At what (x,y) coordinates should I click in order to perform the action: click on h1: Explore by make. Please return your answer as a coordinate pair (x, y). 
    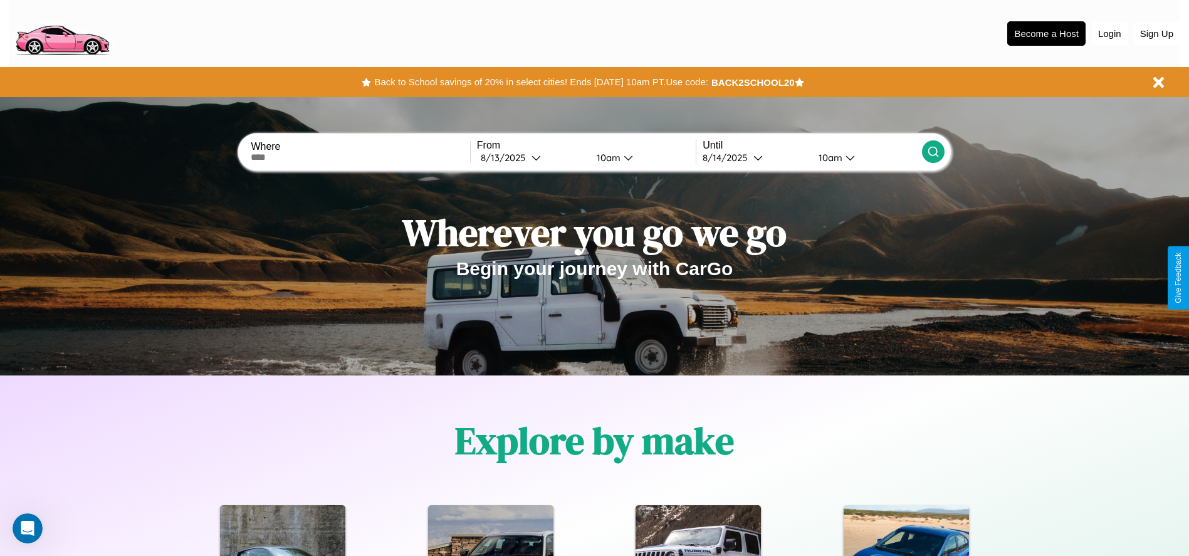
    Looking at the image, I should click on (594, 441).